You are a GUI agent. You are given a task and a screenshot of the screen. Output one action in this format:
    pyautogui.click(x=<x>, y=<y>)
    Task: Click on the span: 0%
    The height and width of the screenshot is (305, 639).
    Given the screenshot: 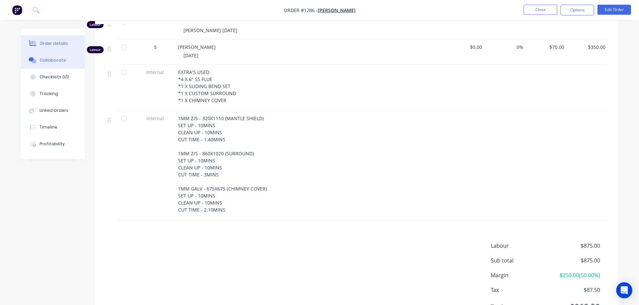 What is the action you would take?
    pyautogui.click(x=505, y=47)
    